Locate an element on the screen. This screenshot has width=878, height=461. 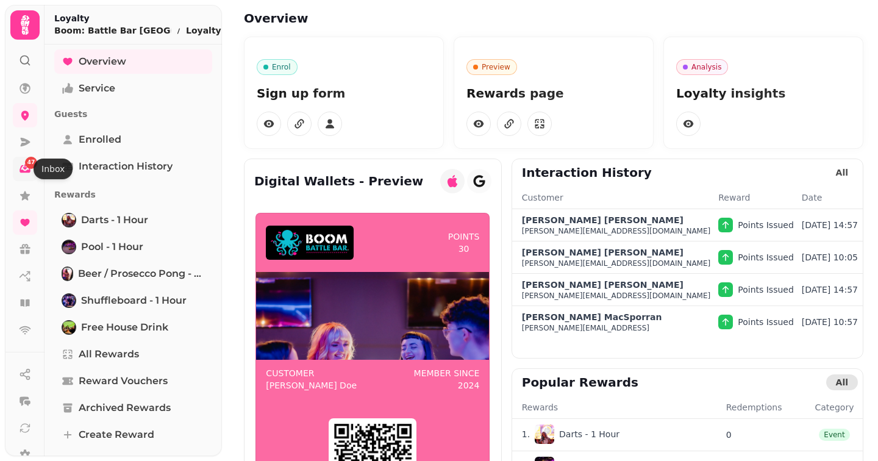
span: Free House Drink is located at coordinates (124, 327).